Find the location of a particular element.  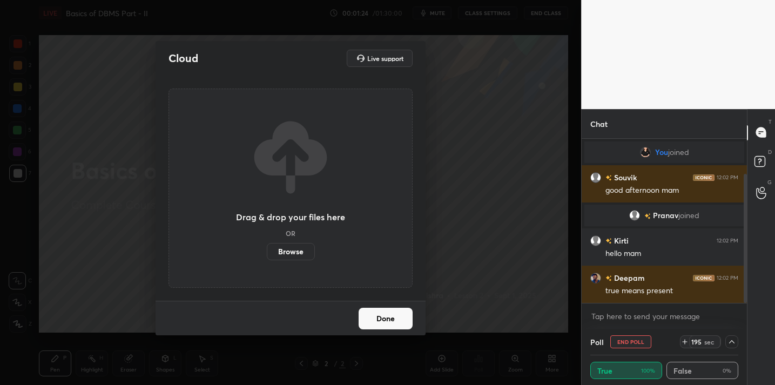

h2: Cloud is located at coordinates (183, 58).